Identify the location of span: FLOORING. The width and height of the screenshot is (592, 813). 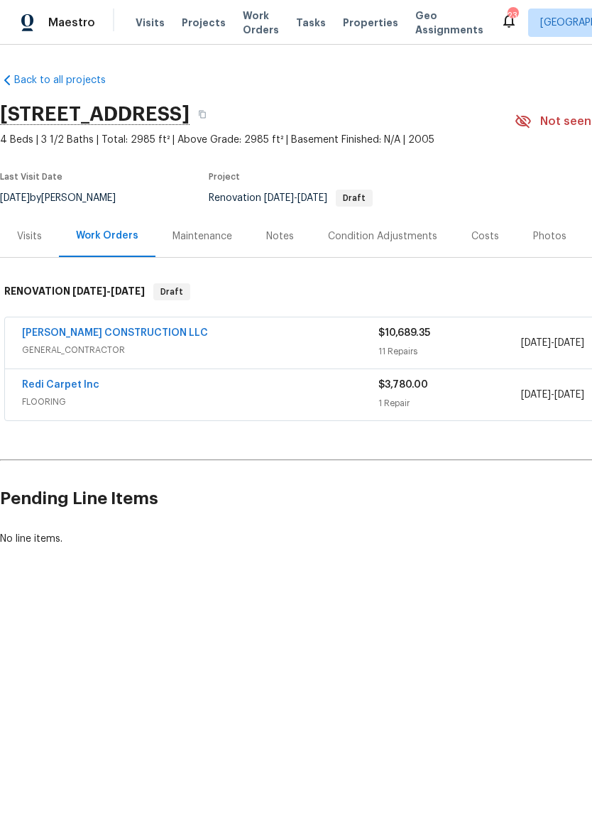
(200, 402).